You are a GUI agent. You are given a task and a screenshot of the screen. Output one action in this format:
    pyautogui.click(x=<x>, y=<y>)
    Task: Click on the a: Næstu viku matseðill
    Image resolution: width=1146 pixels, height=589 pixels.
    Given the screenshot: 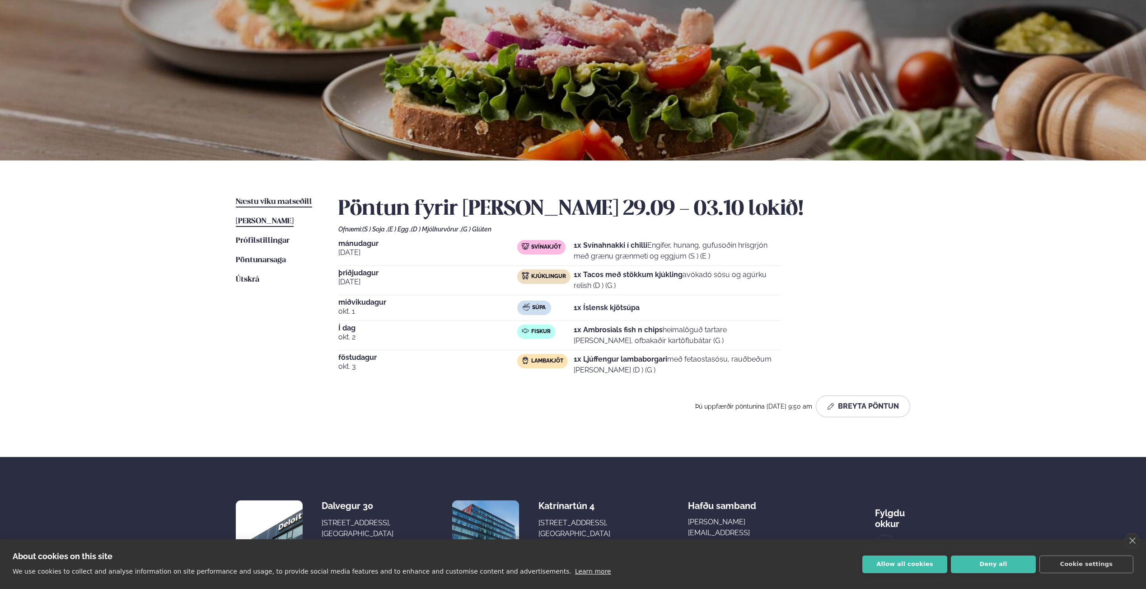 What is the action you would take?
    pyautogui.click(x=274, y=202)
    